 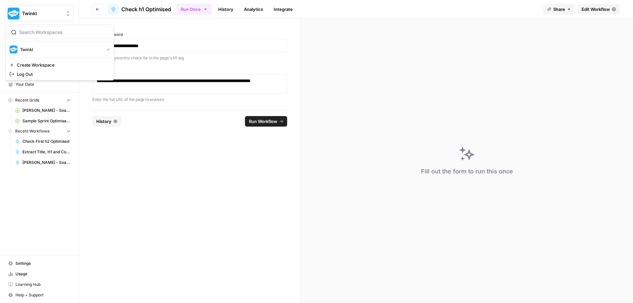 What do you see at coordinates (254, 9) in the screenshot?
I see `a: Analytics` at bounding box center [254, 9].